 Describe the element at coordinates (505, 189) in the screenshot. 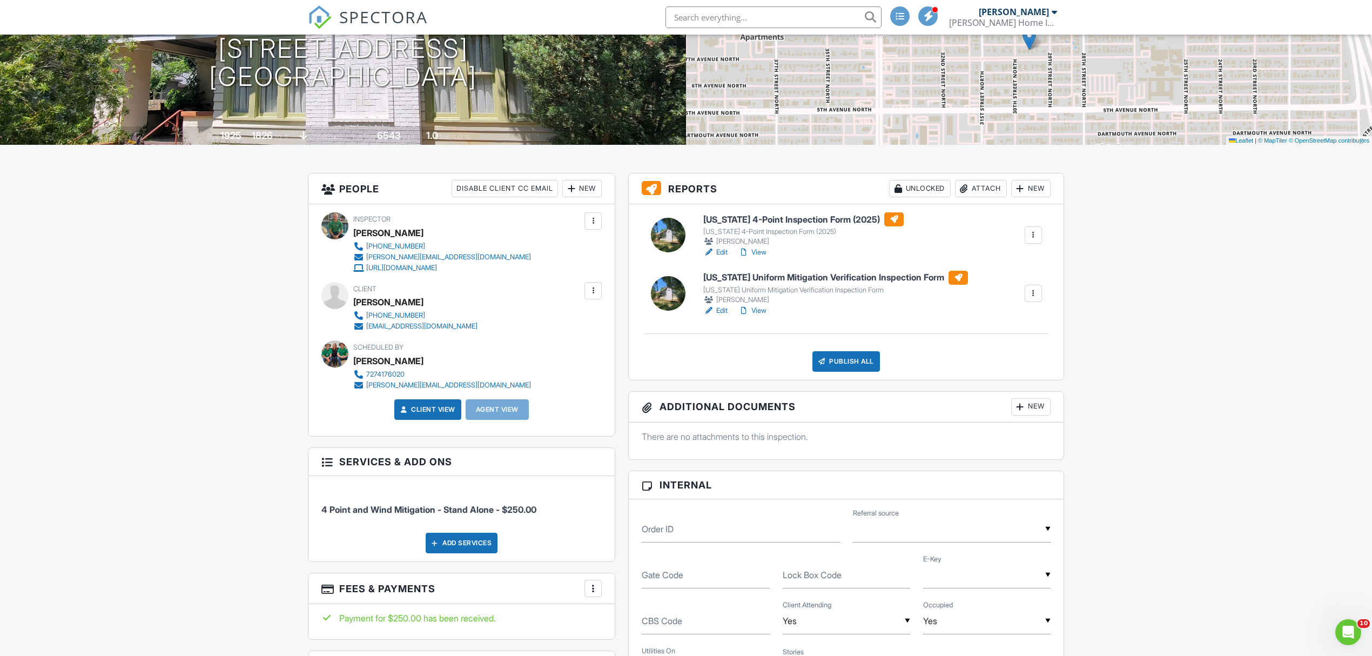

I see `div: Disable Client CC Email` at that location.